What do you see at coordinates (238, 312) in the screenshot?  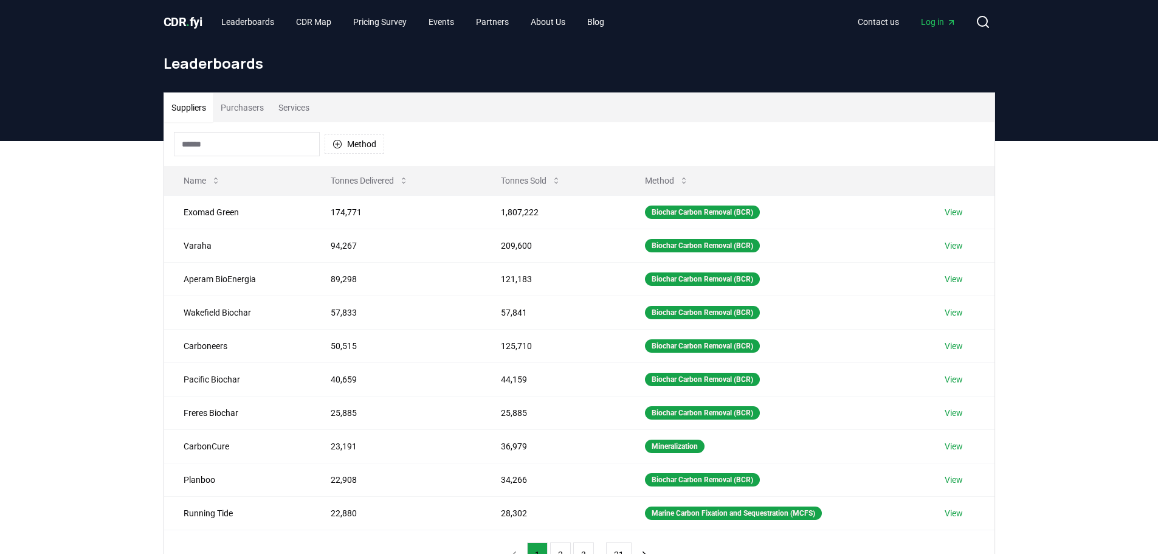 I see `td: Wakefield Biochar` at bounding box center [238, 312].